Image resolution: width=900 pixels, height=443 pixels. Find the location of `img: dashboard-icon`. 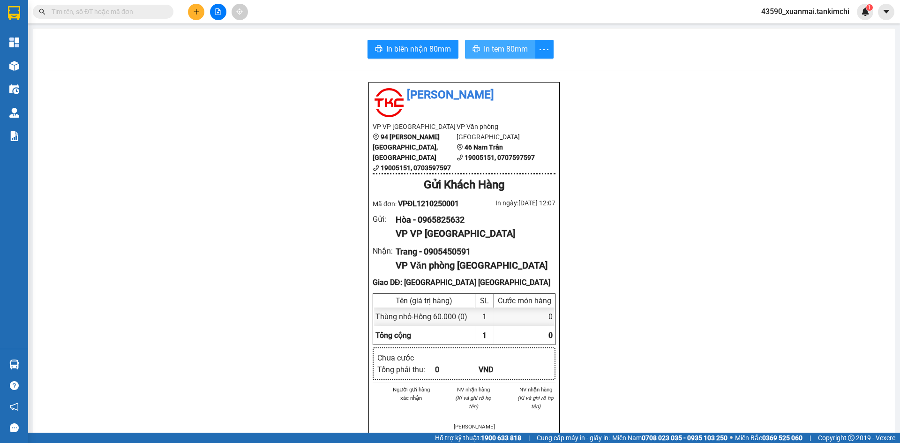

img: dashboard-icon is located at coordinates (14, 42).